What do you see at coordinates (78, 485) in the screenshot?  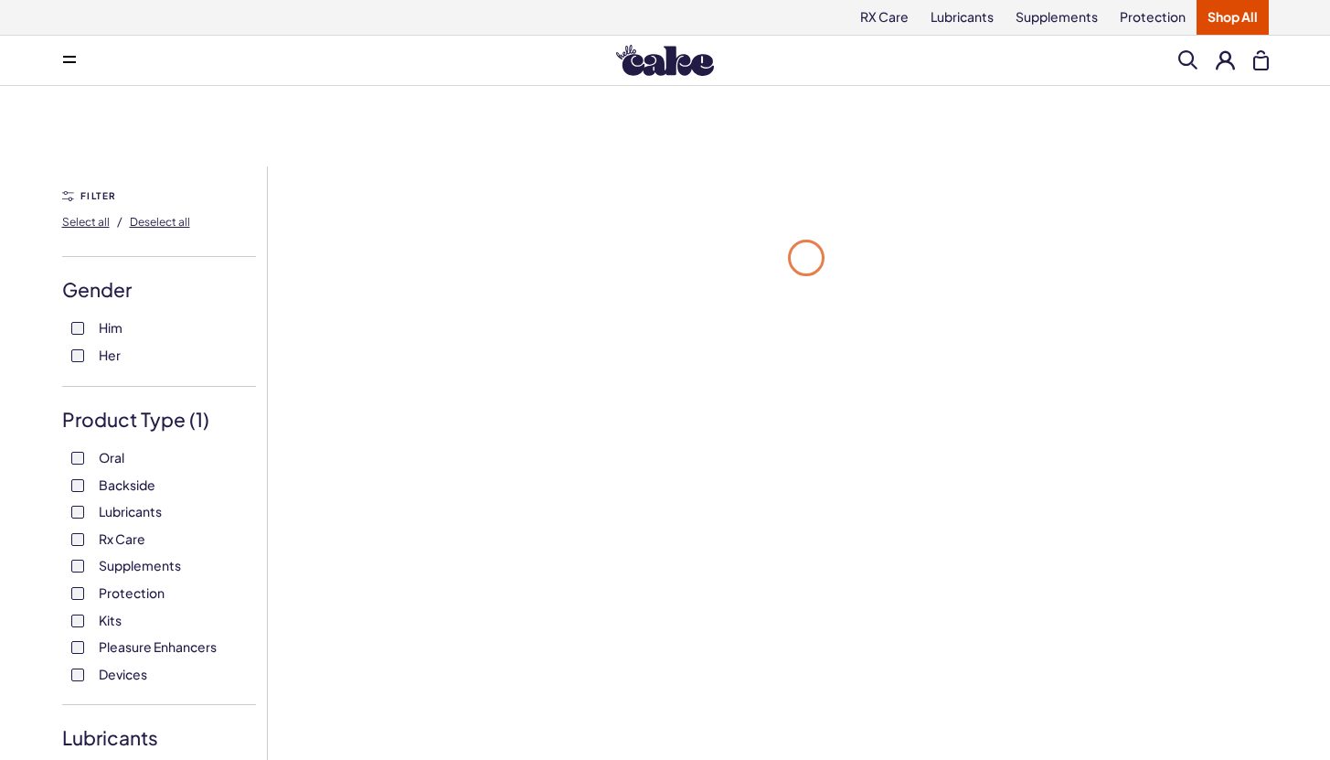 I see `input: Backside` at bounding box center [78, 485].